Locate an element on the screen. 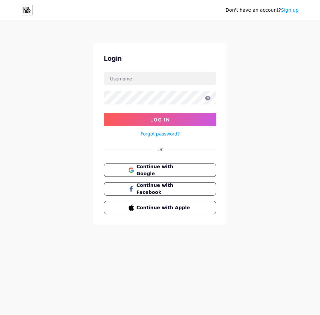 This screenshot has height=315, width=320. a: Continue with Google is located at coordinates (160, 170).